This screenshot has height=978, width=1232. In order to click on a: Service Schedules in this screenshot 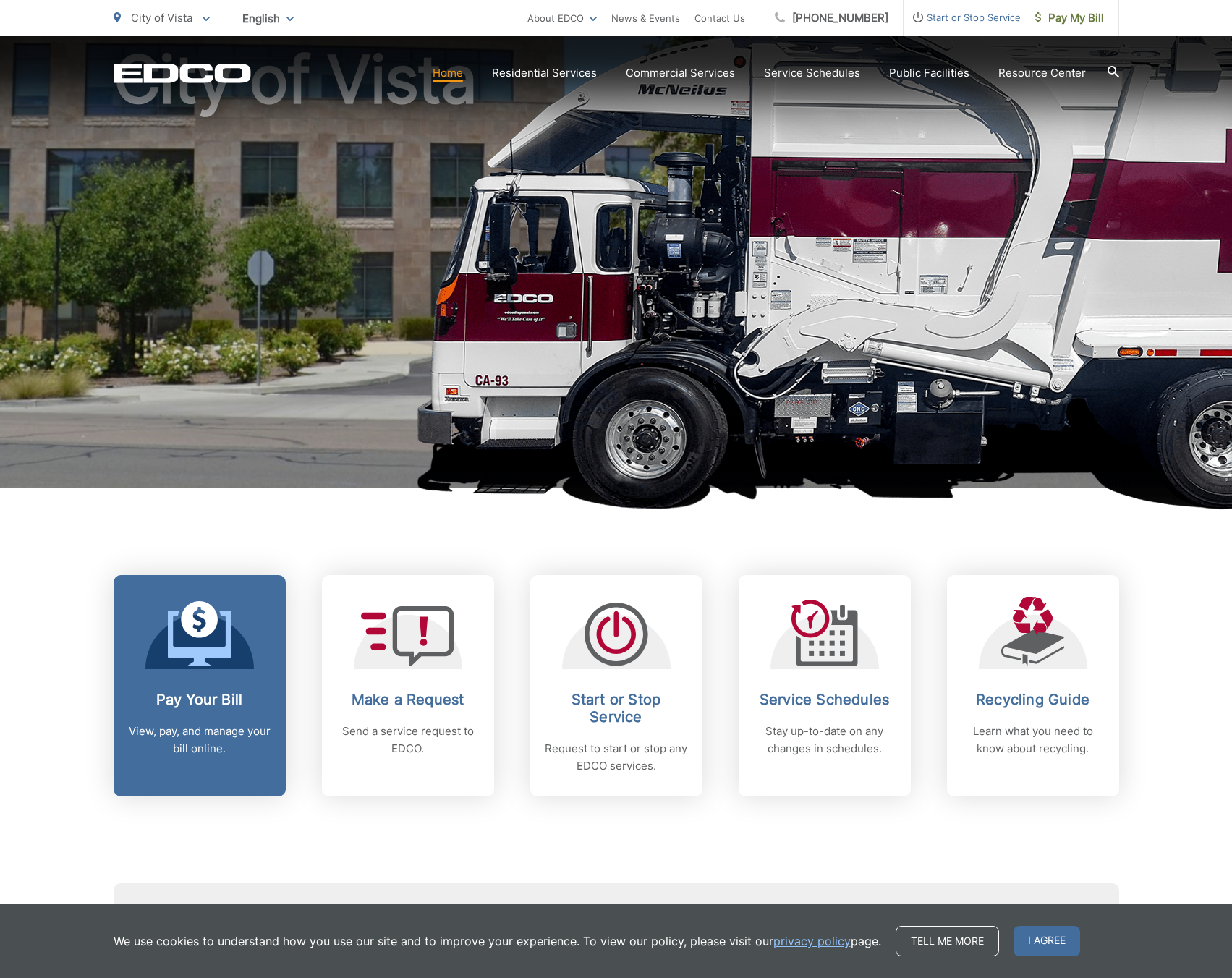, I will do `click(812, 73)`.